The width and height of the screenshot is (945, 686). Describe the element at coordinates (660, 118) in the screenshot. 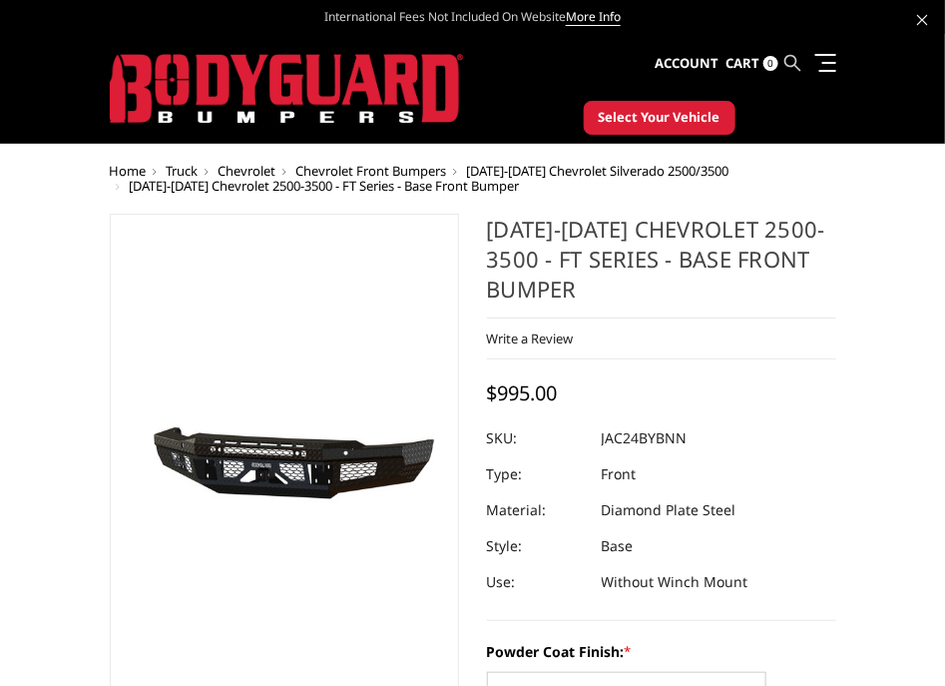

I see `button: Select Your Vehicle` at that location.